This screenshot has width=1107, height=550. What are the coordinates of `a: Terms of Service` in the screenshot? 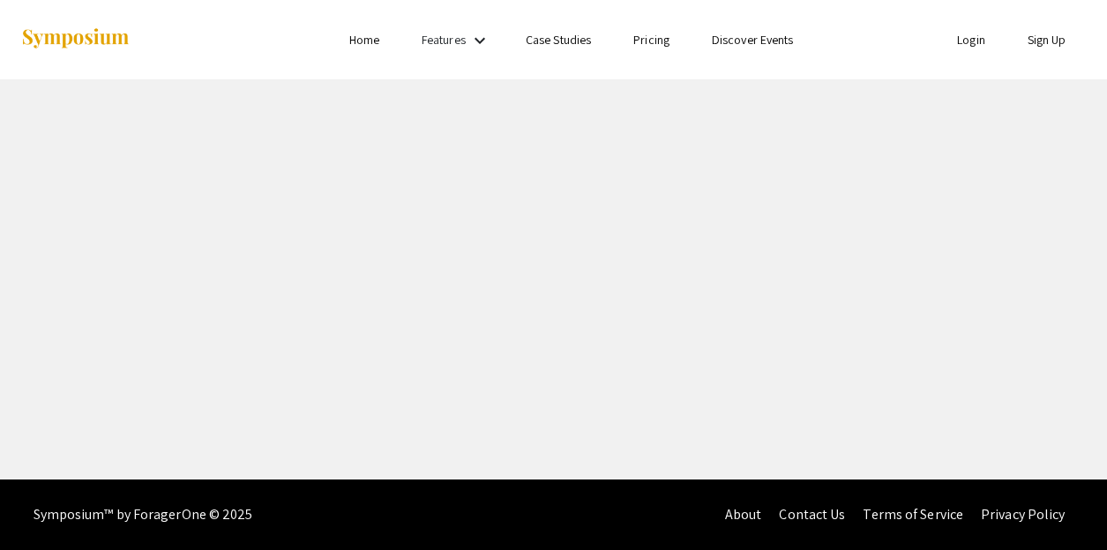 It's located at (913, 514).